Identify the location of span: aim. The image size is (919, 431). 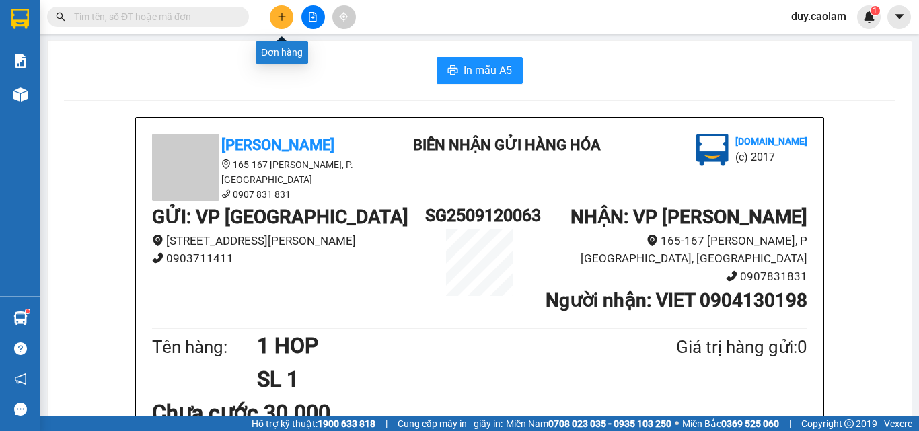
(344, 17).